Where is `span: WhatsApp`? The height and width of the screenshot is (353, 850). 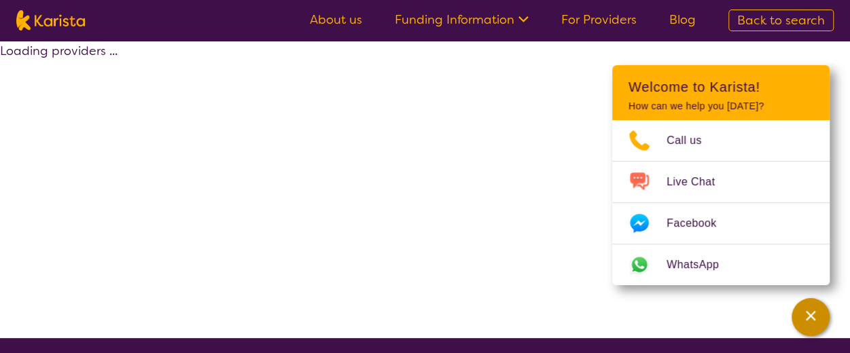
span: WhatsApp is located at coordinates (700, 265).